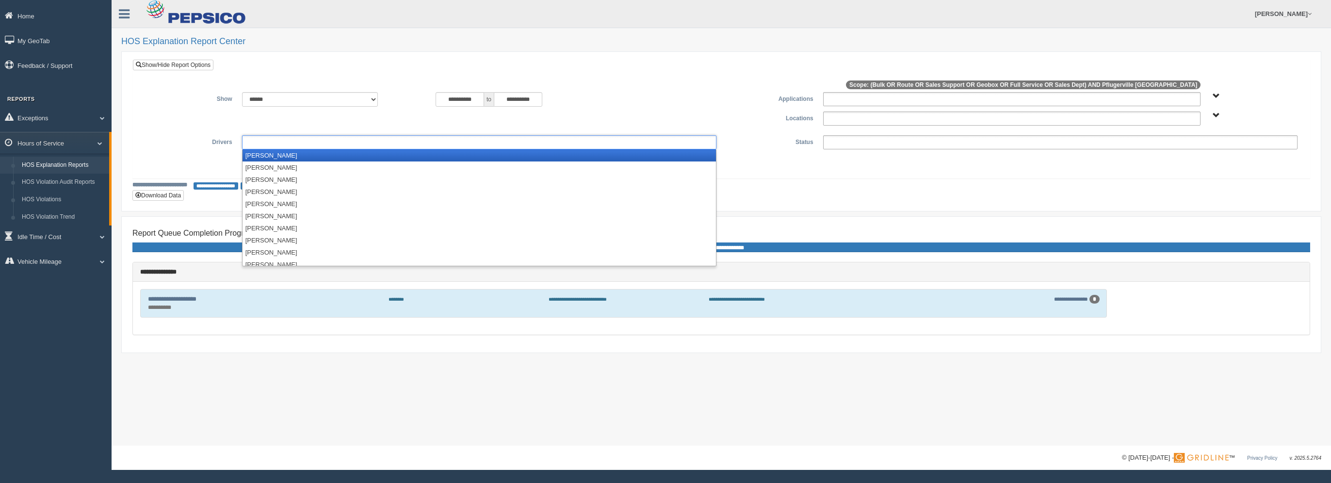 The image size is (1331, 483). Describe the element at coordinates (173, 65) in the screenshot. I see `a: Show/Hide Report Options` at that location.